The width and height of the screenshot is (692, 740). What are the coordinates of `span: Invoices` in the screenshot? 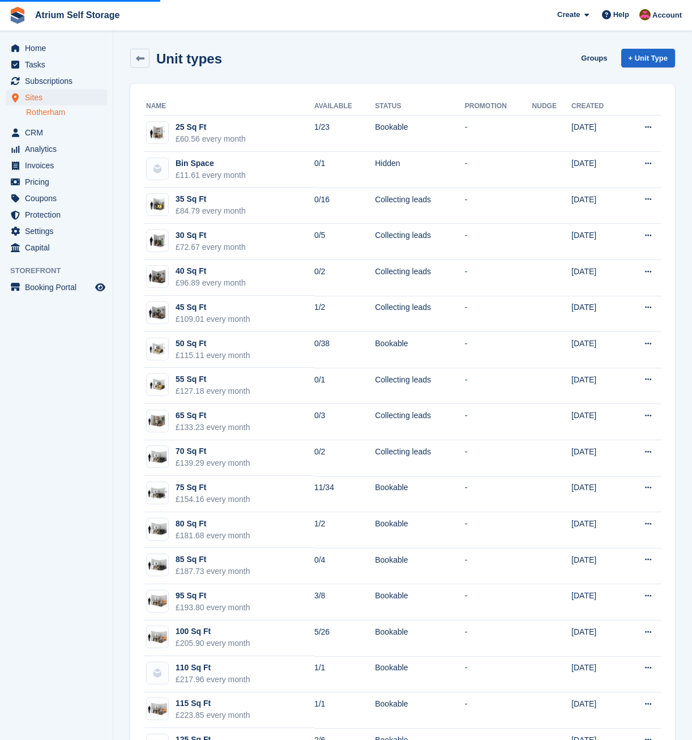 It's located at (59, 165).